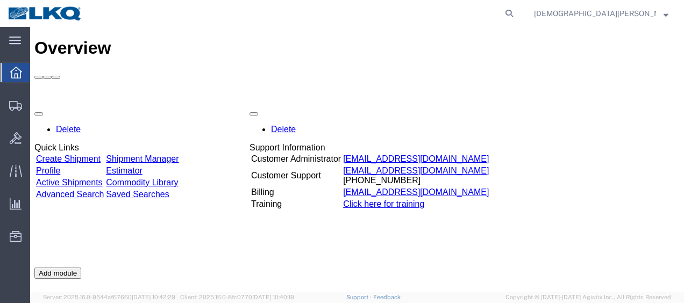 The image size is (684, 303). Describe the element at coordinates (340, 121) in the screenshot. I see `div: Support Information` at that location.